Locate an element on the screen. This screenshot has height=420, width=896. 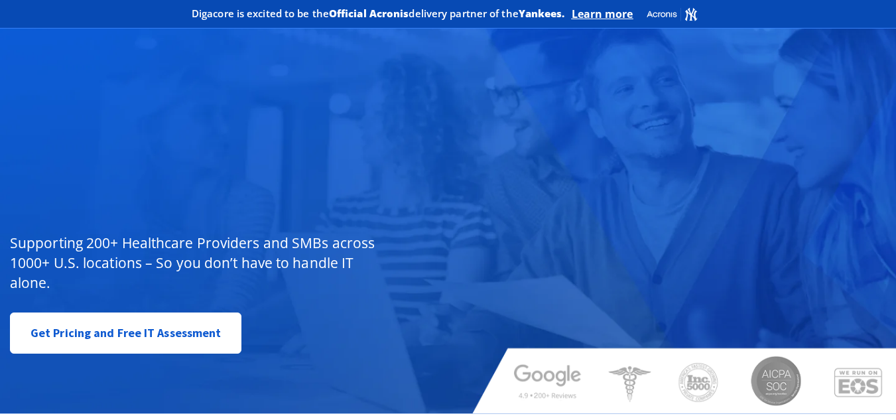
a: Get Pricing and Free IT Assessment is located at coordinates (125, 333).